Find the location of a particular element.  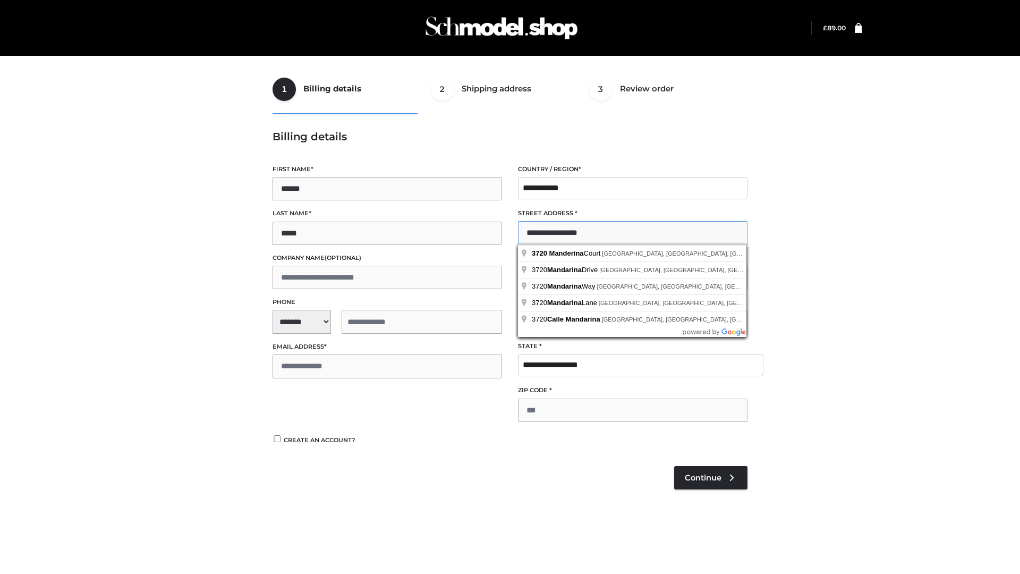

label: Country / Region is located at coordinates (633, 169).